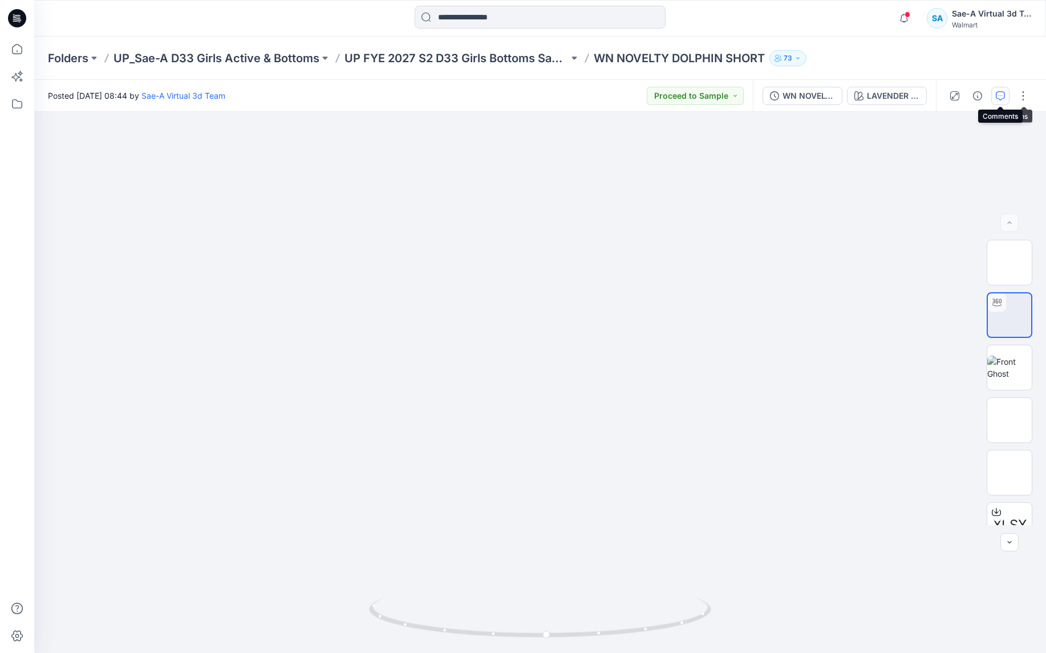 The width and height of the screenshot is (1046, 653). I want to click on p: UP_Sae-A D33 Girls Active & Bottoms, so click(216, 58).